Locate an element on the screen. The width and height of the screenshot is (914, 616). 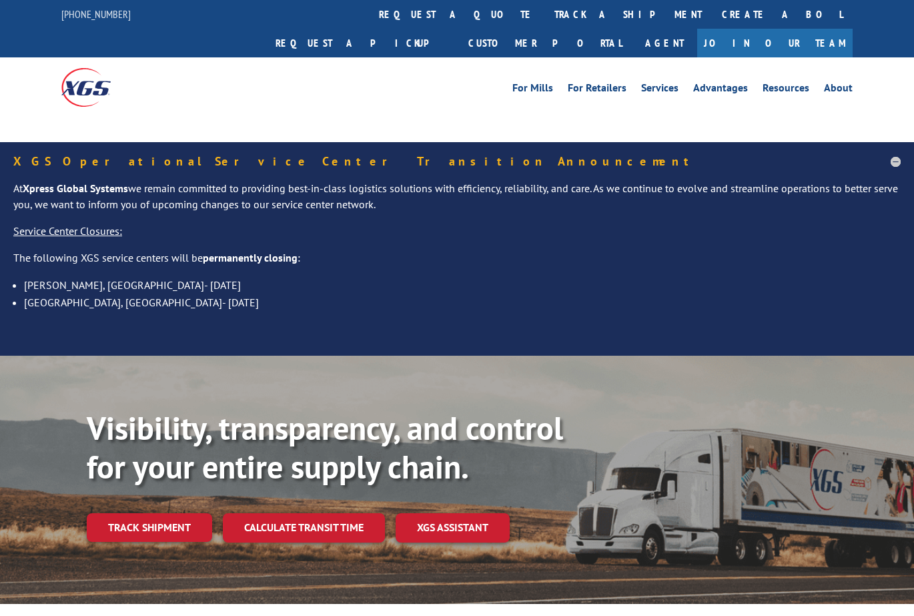
strong: Xpress Global Systems is located at coordinates (75, 188).